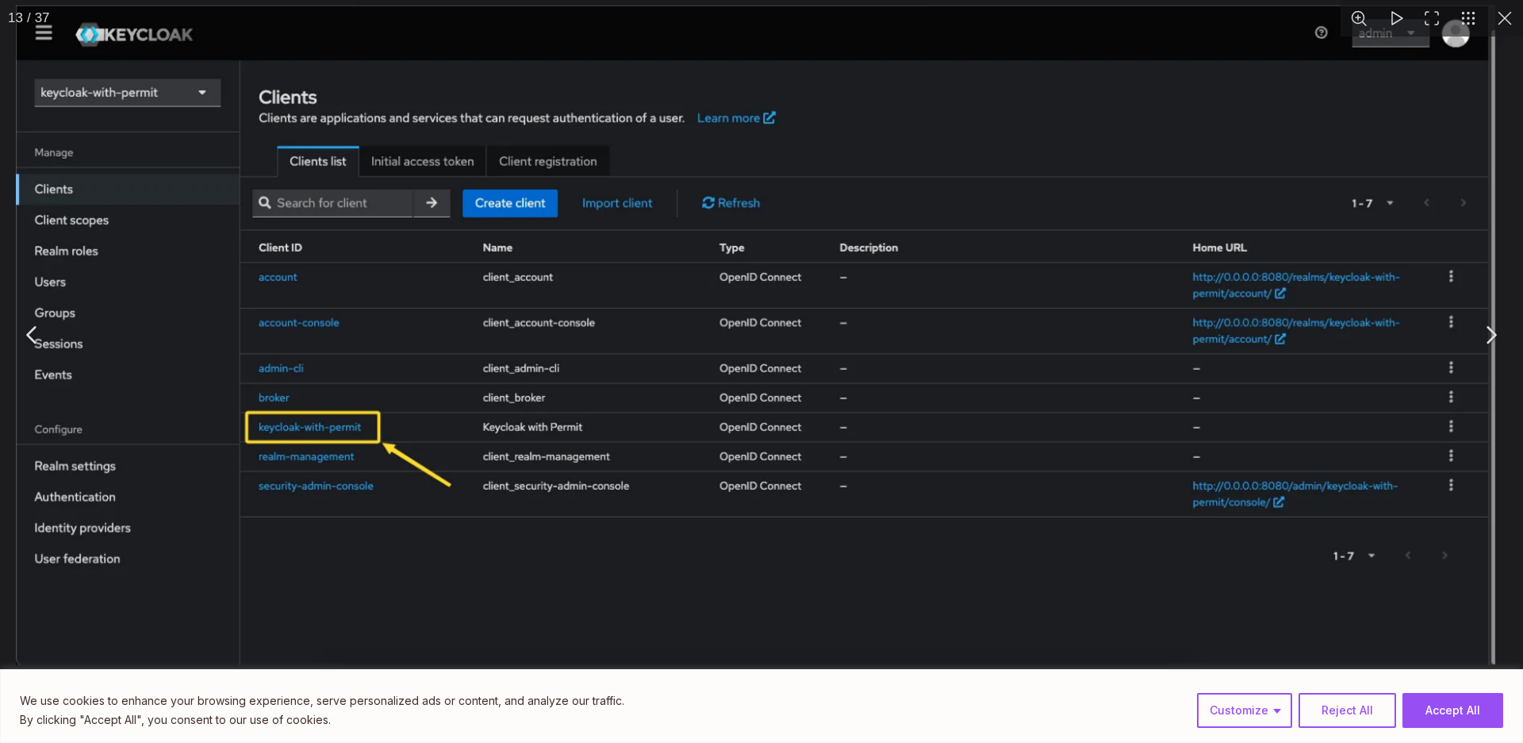  Describe the element at coordinates (1347, 710) in the screenshot. I see `button: Reject All` at that location.